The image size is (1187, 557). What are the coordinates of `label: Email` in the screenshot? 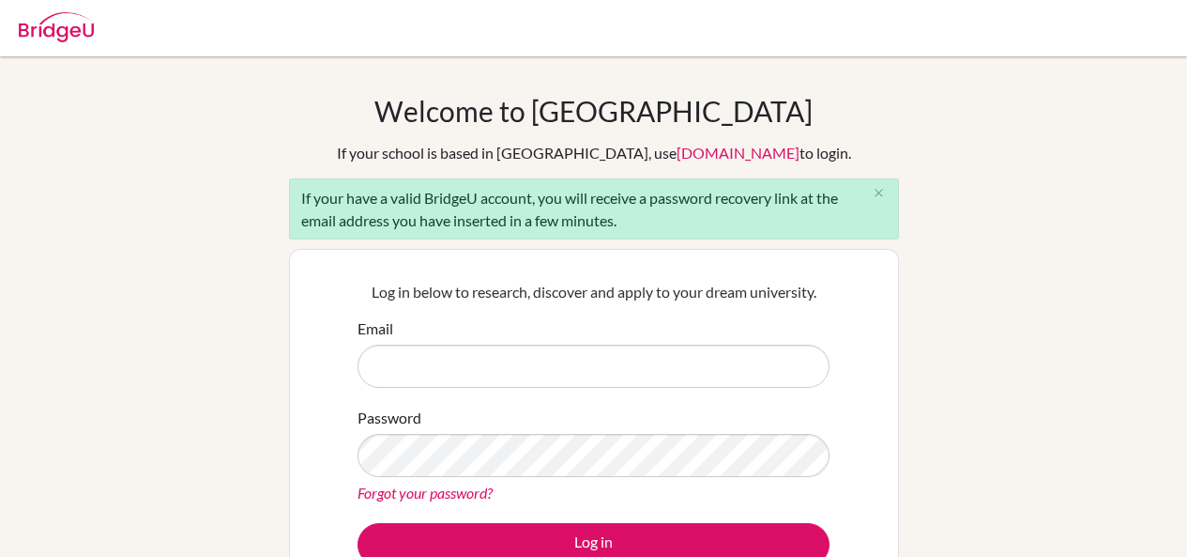 It's located at (375, 329).